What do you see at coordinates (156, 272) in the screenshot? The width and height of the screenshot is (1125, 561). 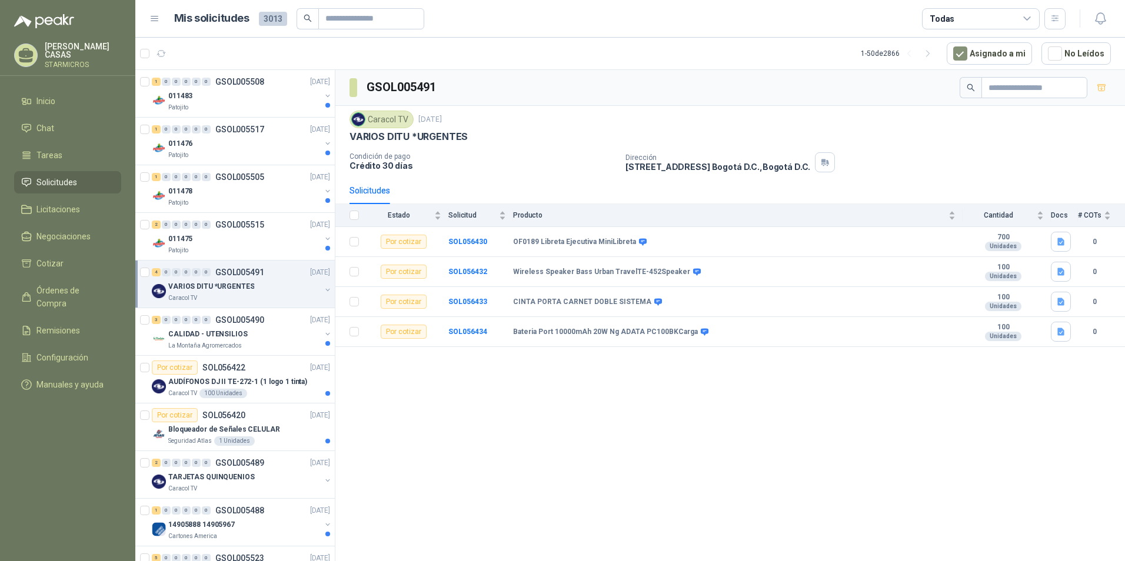 I see `div: 4` at bounding box center [156, 272].